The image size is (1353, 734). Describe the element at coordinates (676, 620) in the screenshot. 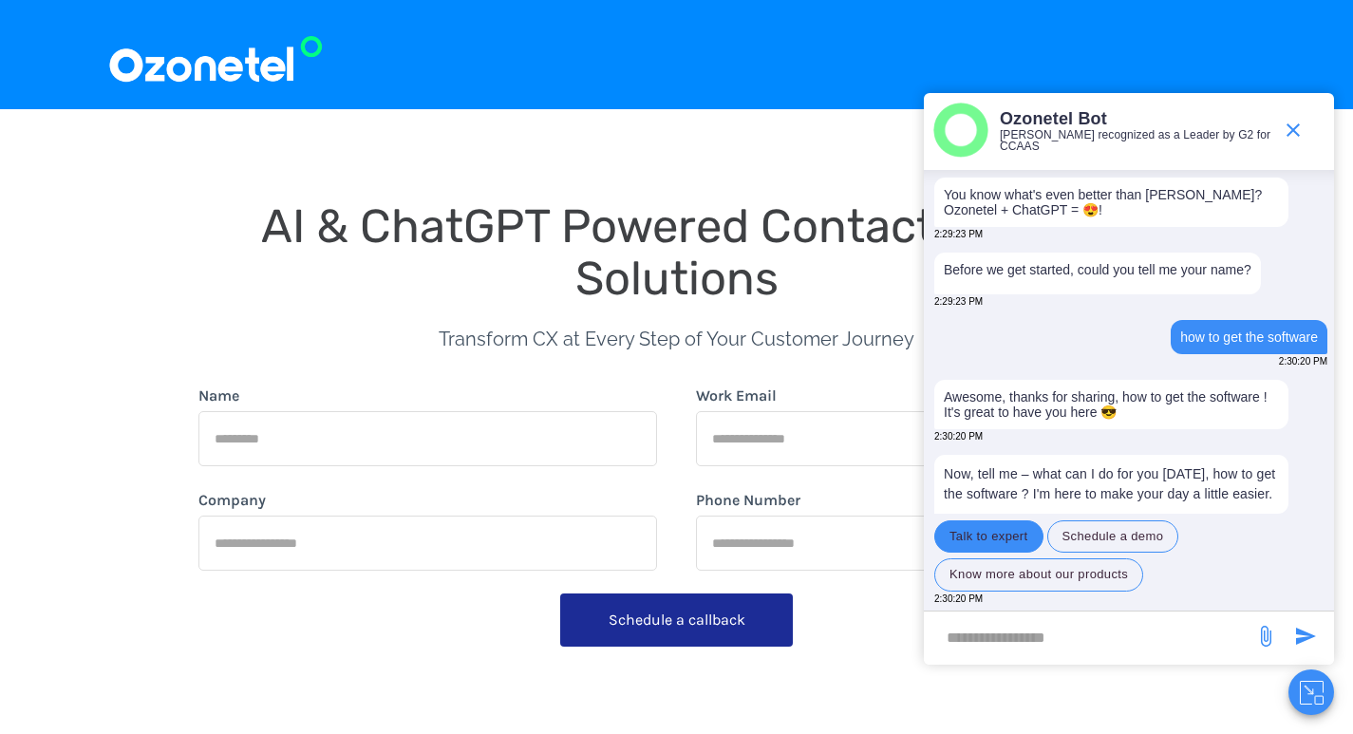

I see `button: Schedule a callback` at that location.